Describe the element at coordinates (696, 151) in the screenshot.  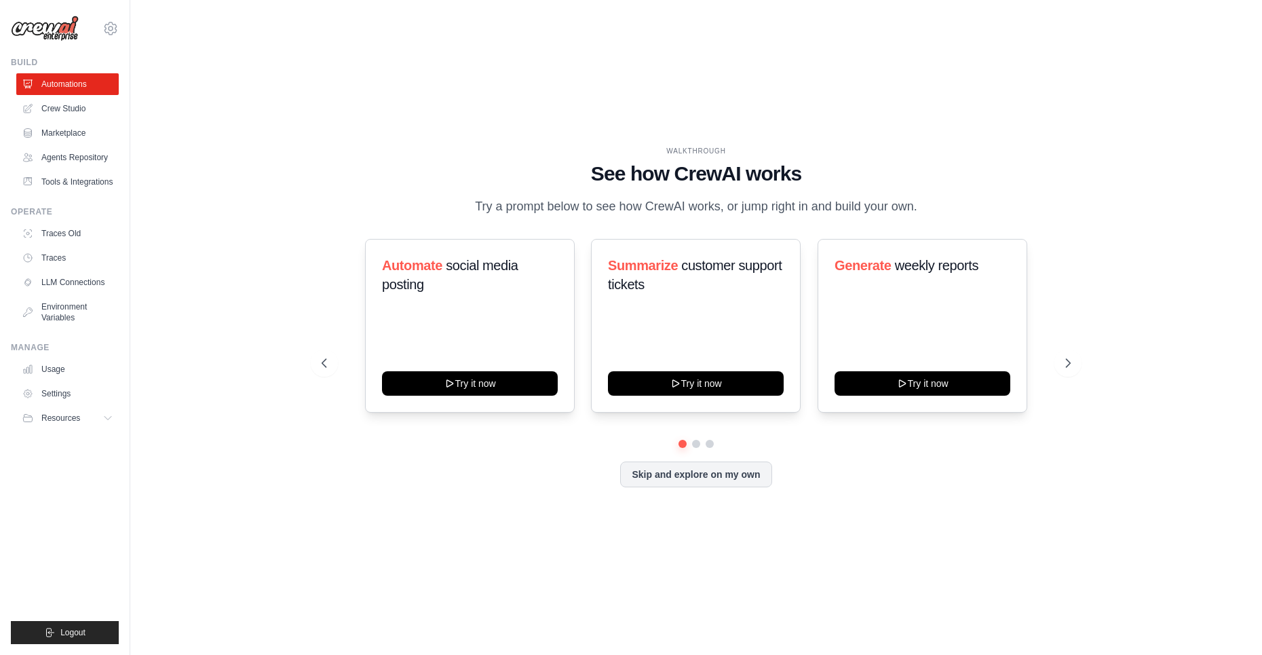
I see `div: WALKTHROUGH` at that location.